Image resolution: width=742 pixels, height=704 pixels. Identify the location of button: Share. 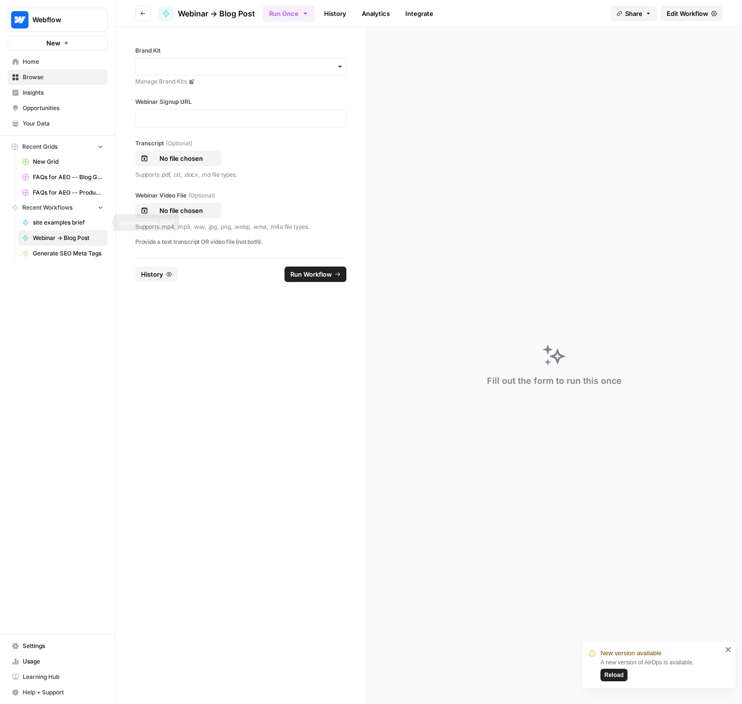
(634, 14).